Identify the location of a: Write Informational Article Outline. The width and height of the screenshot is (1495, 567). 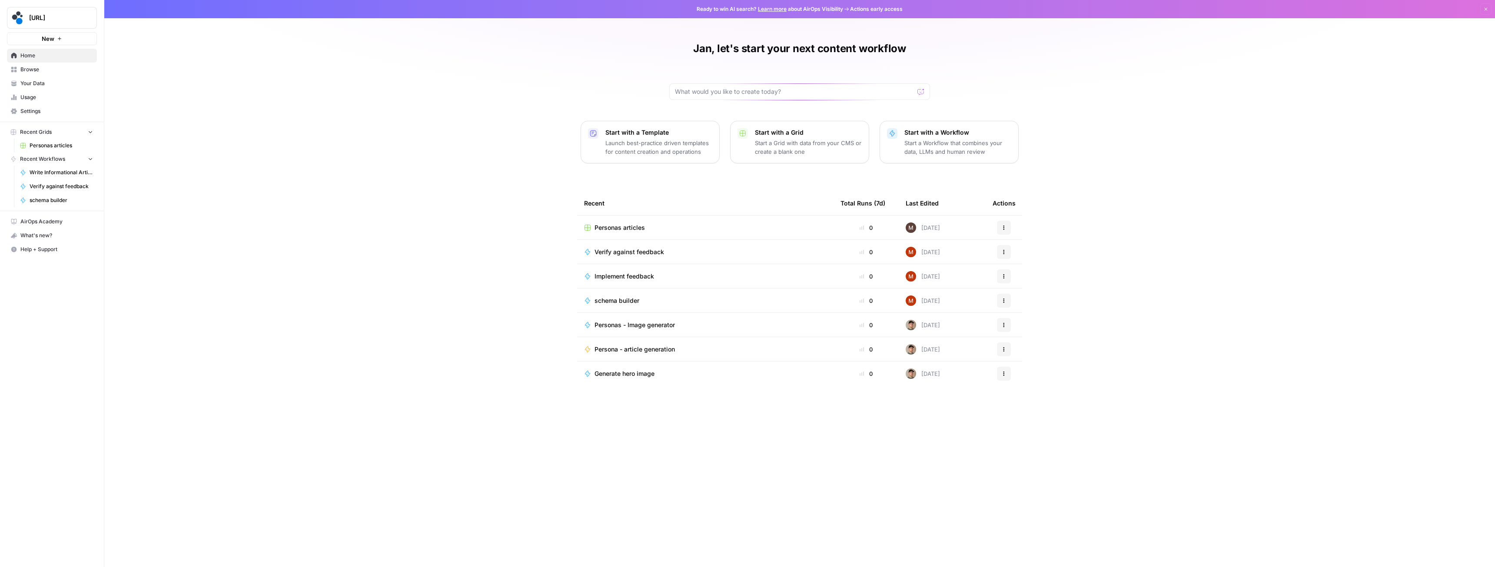
(56, 172).